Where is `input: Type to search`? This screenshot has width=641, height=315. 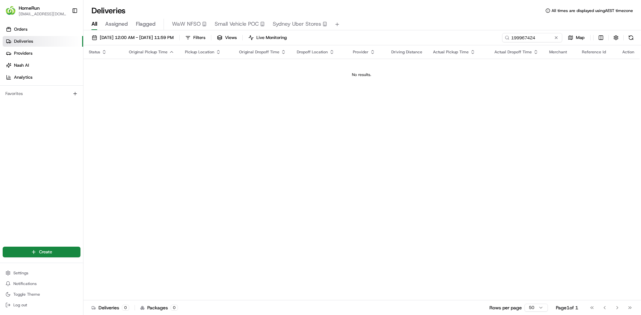 input: Type to search is located at coordinates (532, 38).